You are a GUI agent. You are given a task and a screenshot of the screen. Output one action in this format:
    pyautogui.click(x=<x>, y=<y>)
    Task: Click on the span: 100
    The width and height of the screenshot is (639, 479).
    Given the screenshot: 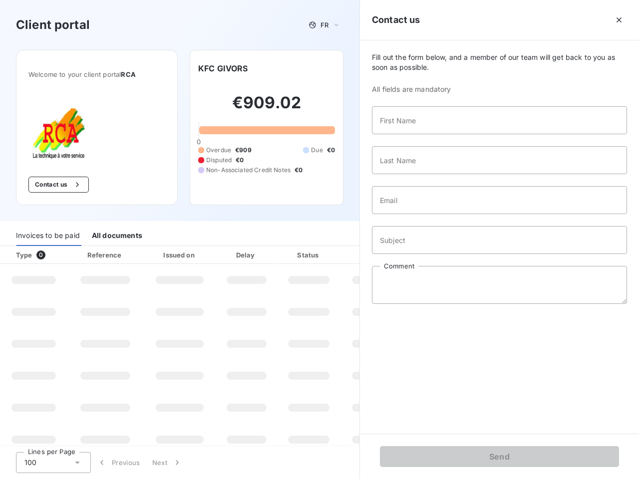 What is the action you would take?
    pyautogui.click(x=30, y=463)
    